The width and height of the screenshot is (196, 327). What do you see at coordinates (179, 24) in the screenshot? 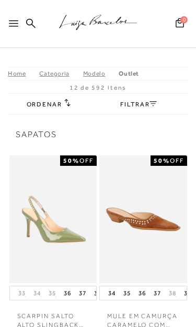
I see `button: 0` at bounding box center [179, 24].